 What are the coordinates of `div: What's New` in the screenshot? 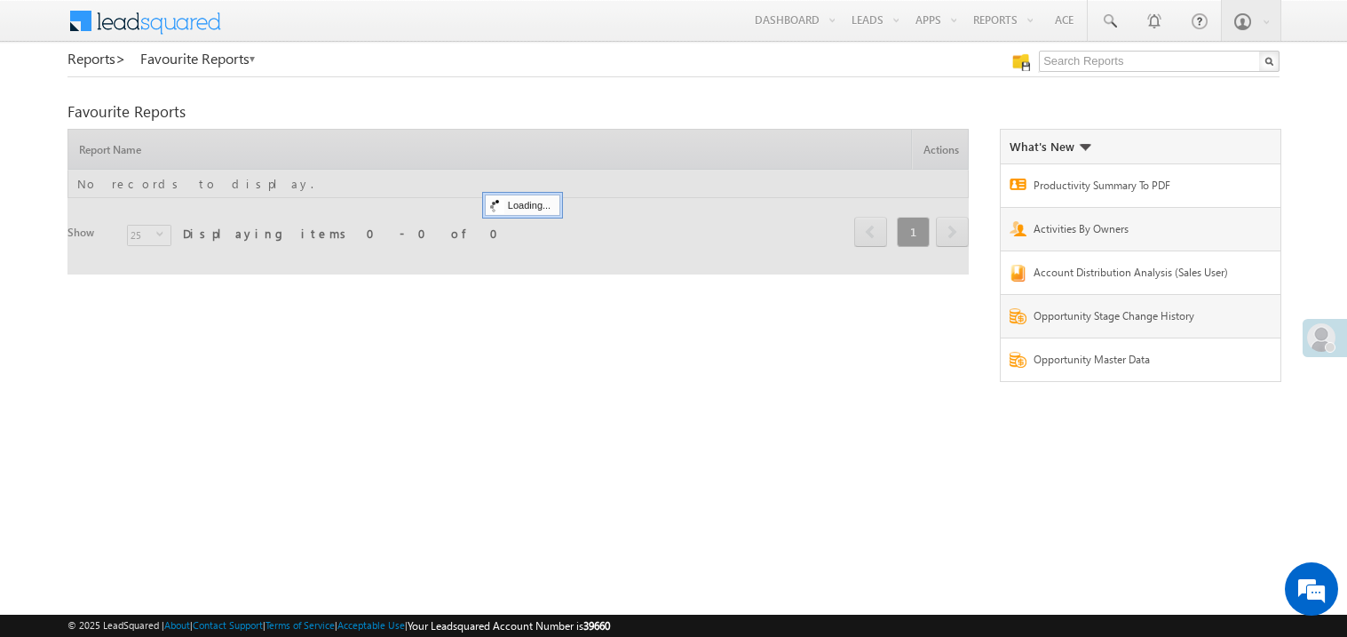 It's located at (1050, 147).